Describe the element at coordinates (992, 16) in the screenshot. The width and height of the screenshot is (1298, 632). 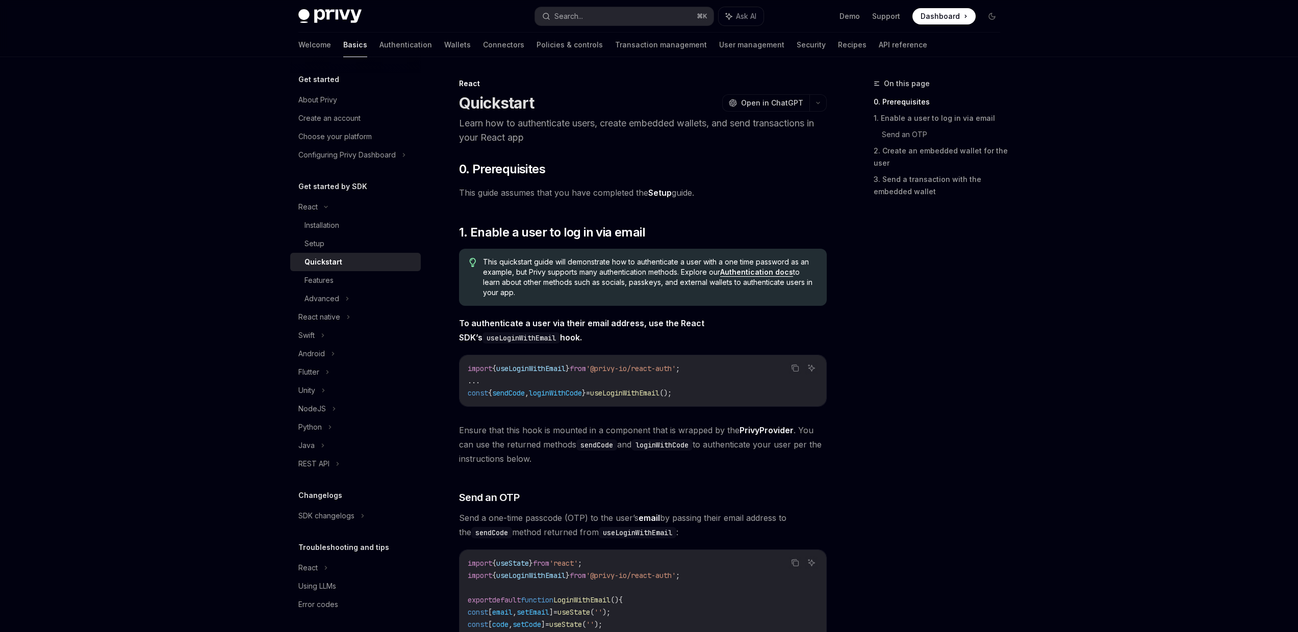
I see `button: Toggle dark mode` at that location.